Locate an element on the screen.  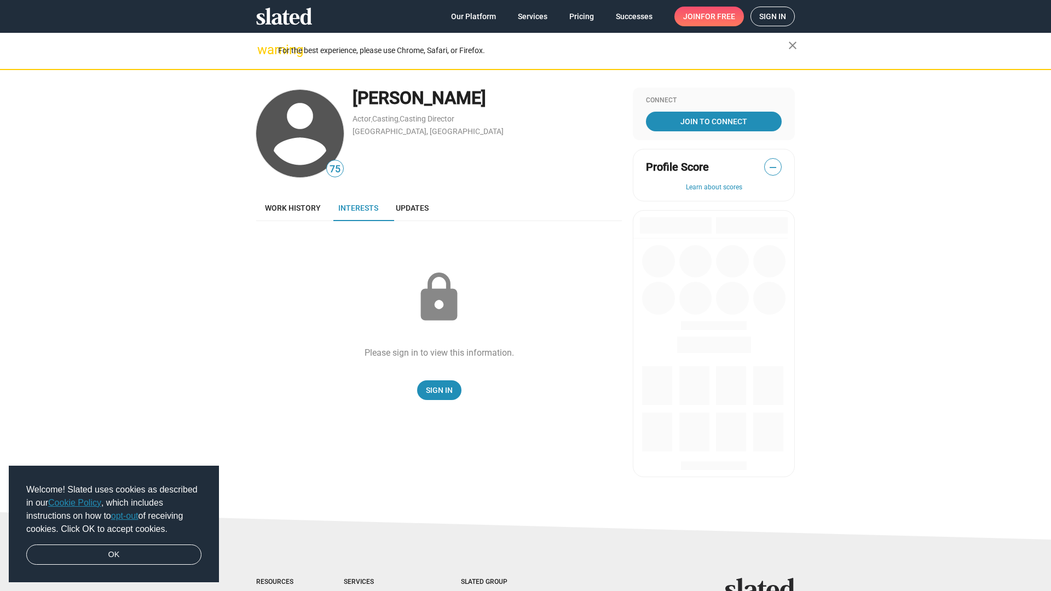
span: Services is located at coordinates (533, 16).